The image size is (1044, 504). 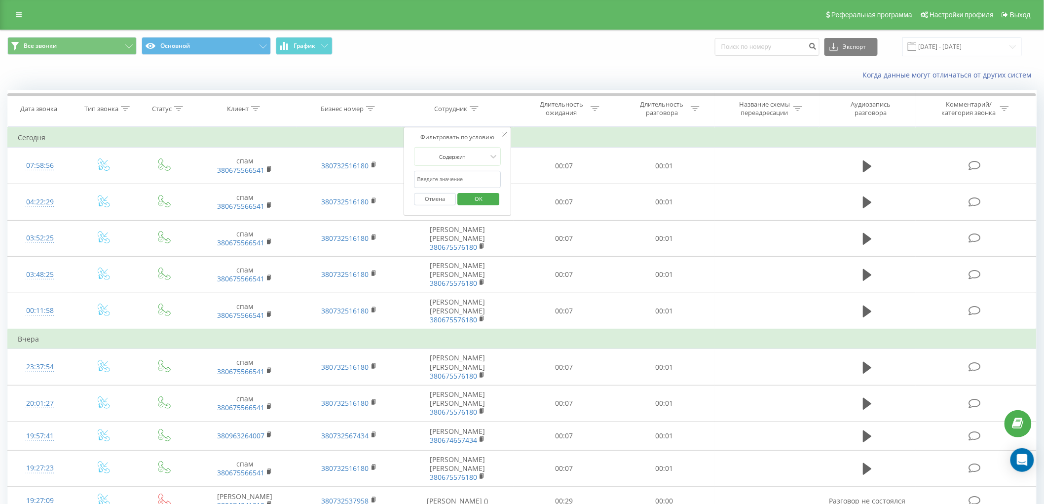 What do you see at coordinates (522, 339) in the screenshot?
I see `td: Вчера` at bounding box center [522, 339].